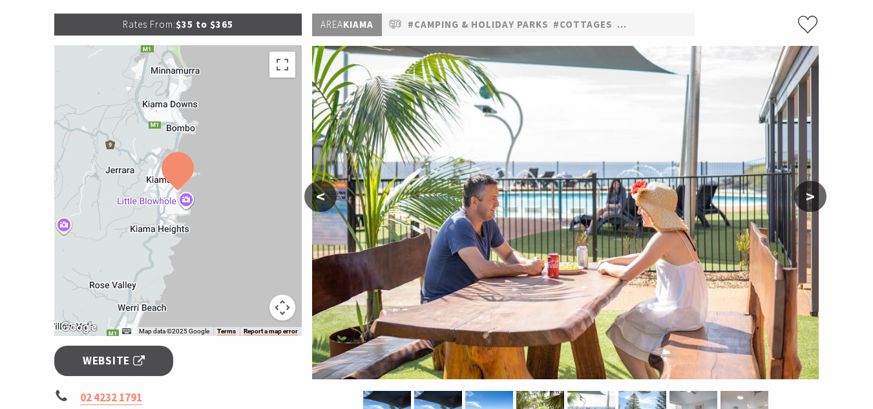 The height and width of the screenshot is (409, 873). What do you see at coordinates (114, 360) in the screenshot?
I see `a: Website` at bounding box center [114, 360].